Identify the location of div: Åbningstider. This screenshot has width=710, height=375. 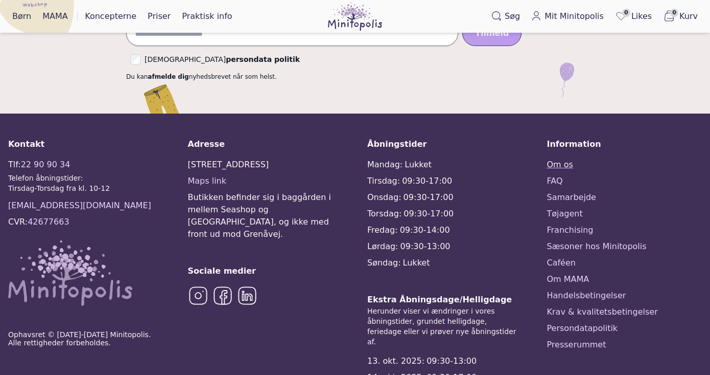
(445, 144).